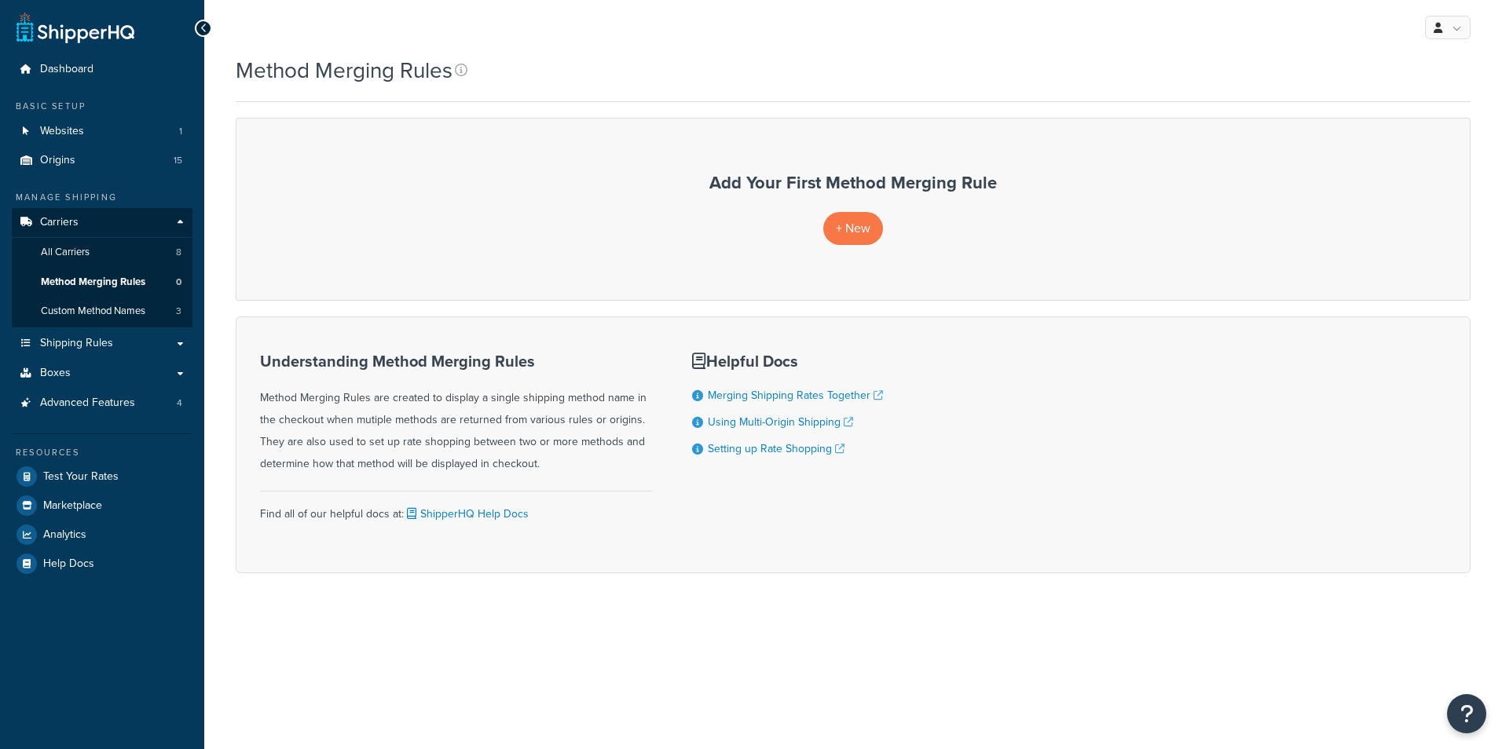 Image resolution: width=1502 pixels, height=749 pixels. I want to click on li: Test Your Rates, so click(102, 477).